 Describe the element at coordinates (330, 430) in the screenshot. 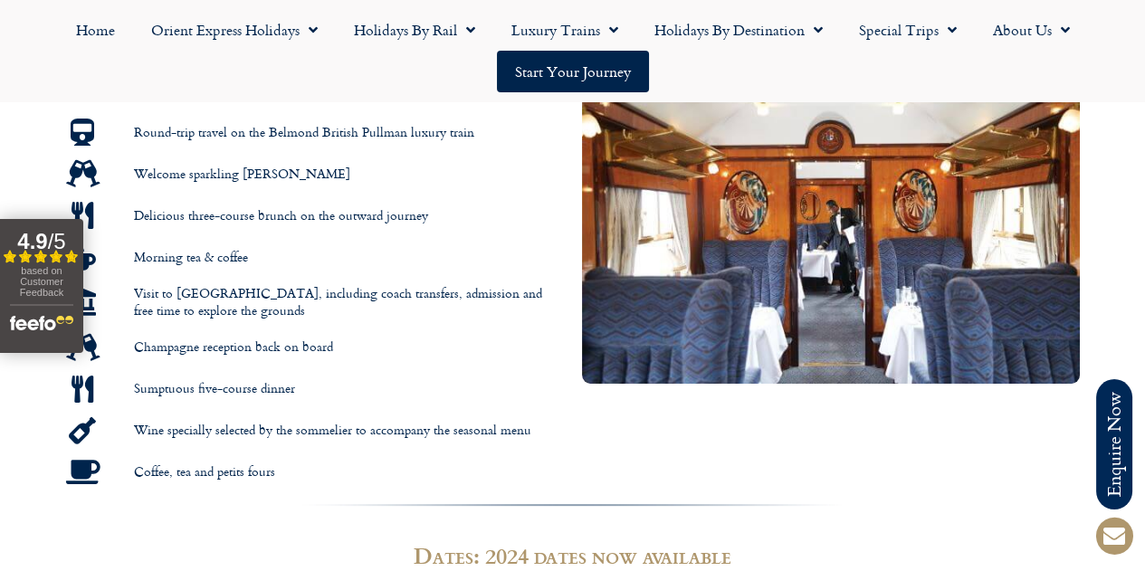

I see `span: Wine specially selected by the sommelier to accompany the seasonal menu` at that location.